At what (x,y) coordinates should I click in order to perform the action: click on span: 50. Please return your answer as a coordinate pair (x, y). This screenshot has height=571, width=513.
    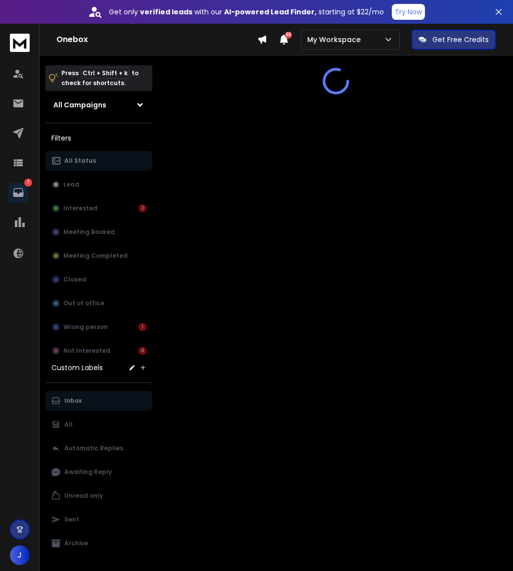
    Looking at the image, I should click on (288, 35).